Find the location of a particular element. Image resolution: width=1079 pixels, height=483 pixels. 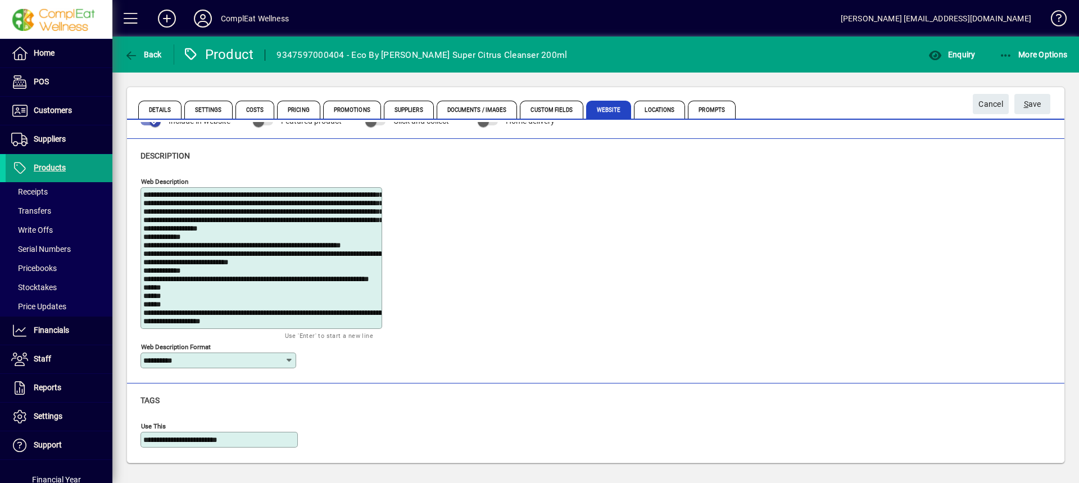

a: Price Updates is located at coordinates (59, 306).